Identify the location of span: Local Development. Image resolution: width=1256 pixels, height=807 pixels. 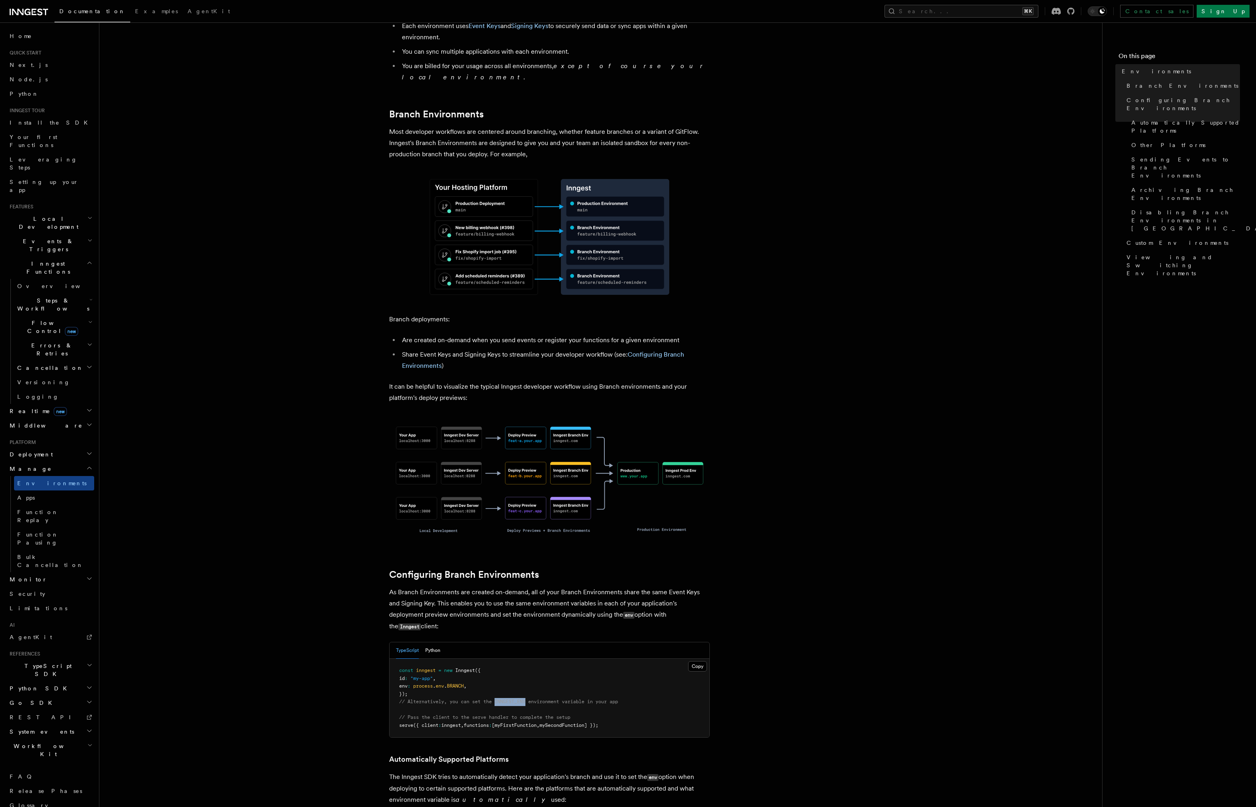
(47, 223).